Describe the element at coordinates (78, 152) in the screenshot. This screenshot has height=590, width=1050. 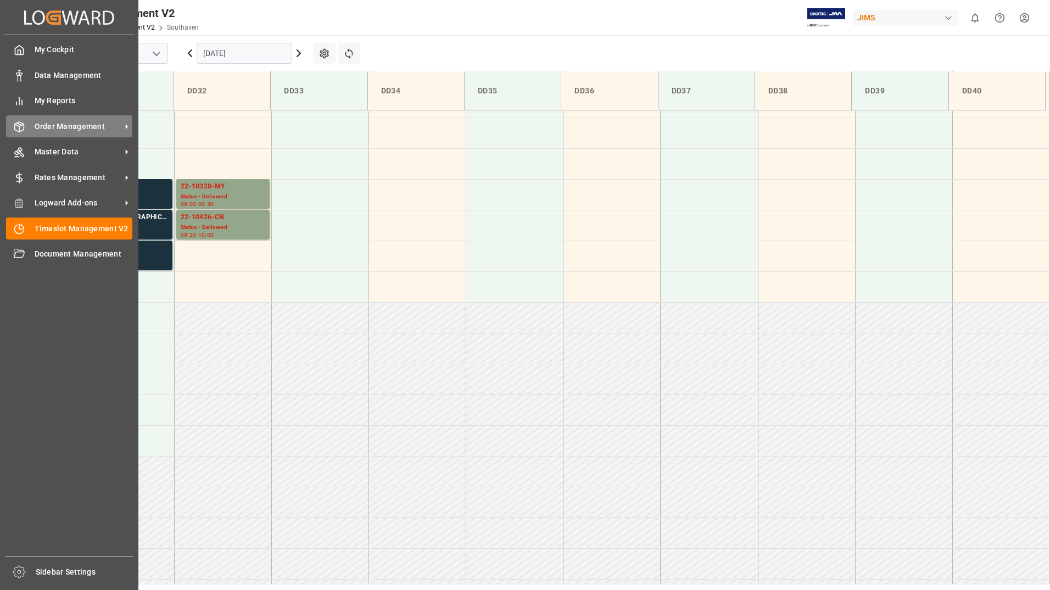
I see `span: Master Data` at that location.